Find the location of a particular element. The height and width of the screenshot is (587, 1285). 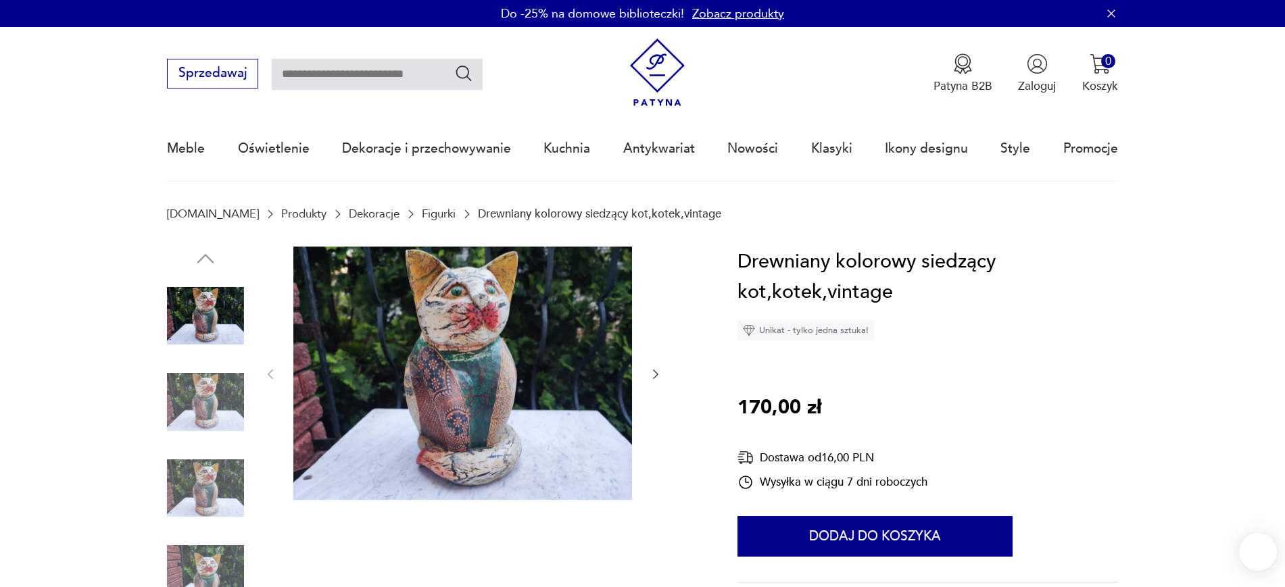

a: Produkty is located at coordinates (303, 214).